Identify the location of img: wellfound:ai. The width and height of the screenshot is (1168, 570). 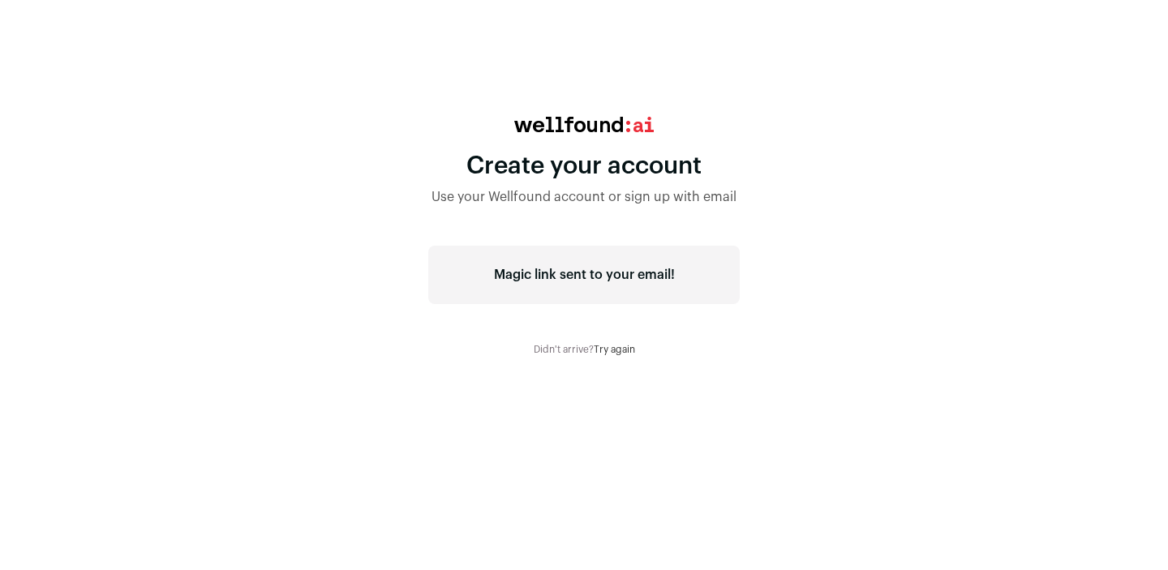
(584, 124).